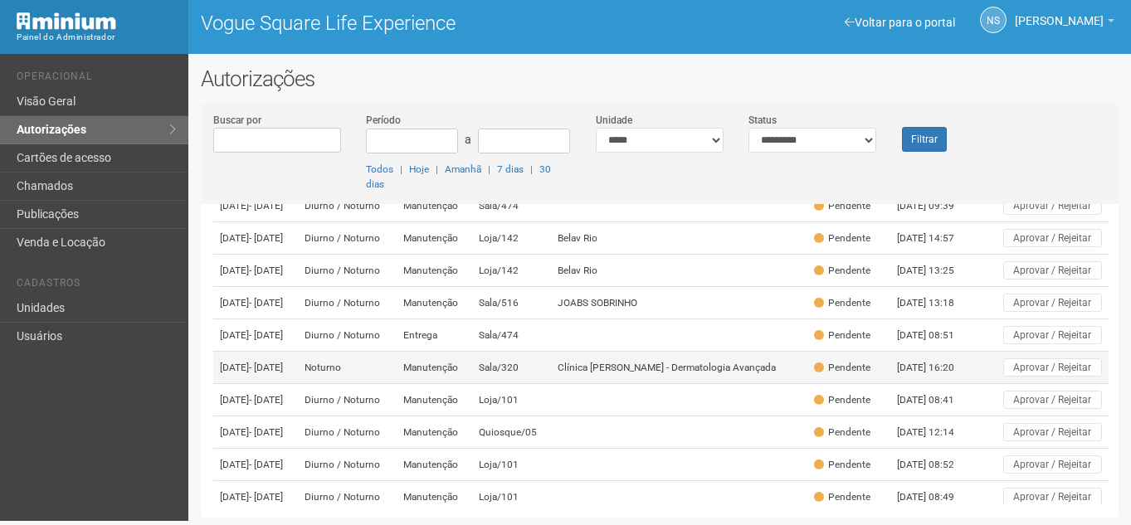 This screenshot has height=525, width=1131. Describe the element at coordinates (511, 303) in the screenshot. I see `td: Sala/516` at that location.